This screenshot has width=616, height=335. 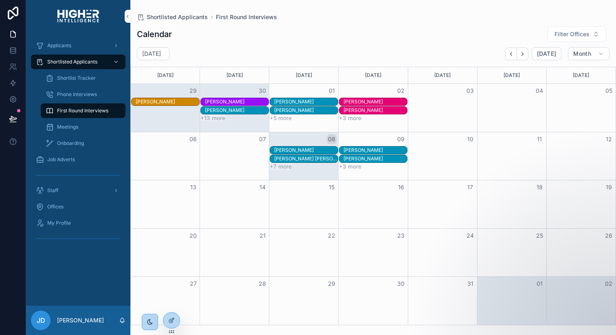 I want to click on button: 10, so click(x=470, y=139).